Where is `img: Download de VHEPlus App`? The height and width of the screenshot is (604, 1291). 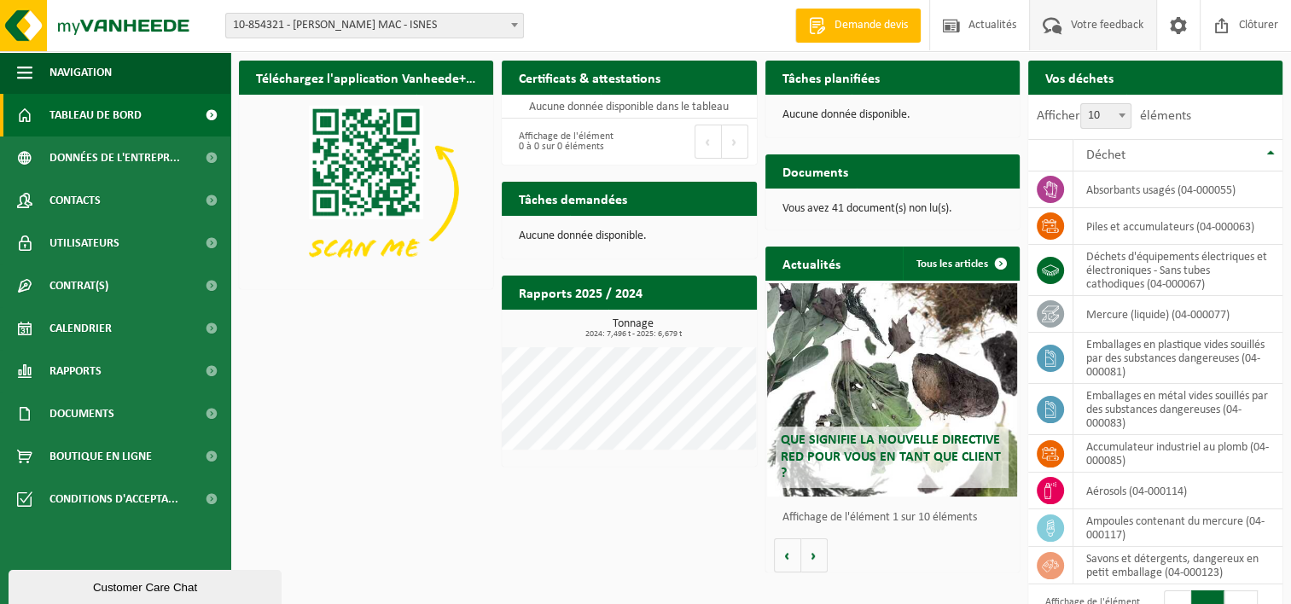 img: Download de VHEPlus App is located at coordinates (366, 190).